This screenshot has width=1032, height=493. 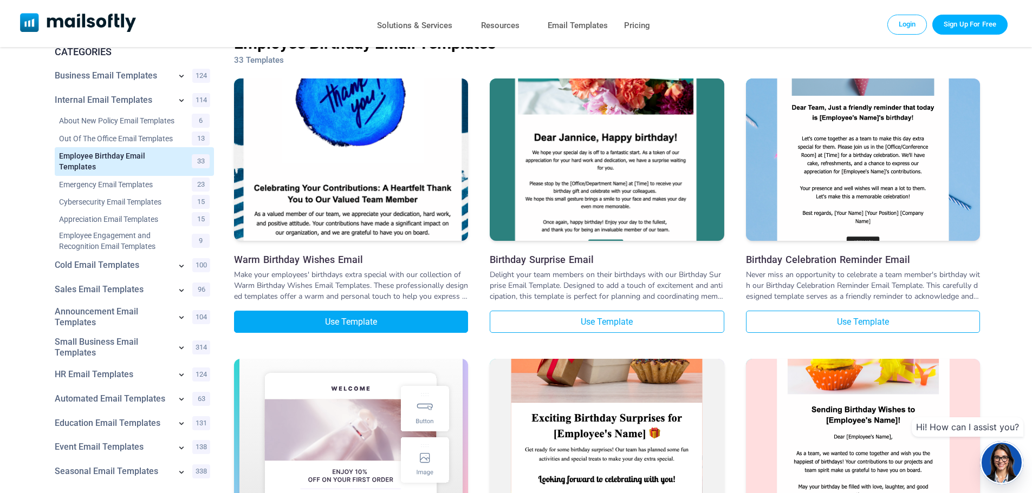 What do you see at coordinates (863, 259) in the screenshot?
I see `h3: Birthday Celebration Reminder Email` at bounding box center [863, 259].